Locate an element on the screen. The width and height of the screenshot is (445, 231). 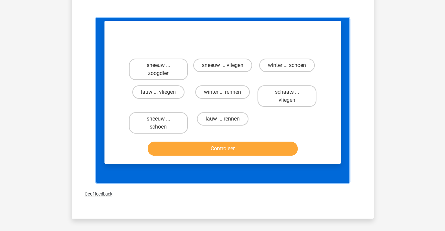
label: sneeuw ... zoogdier is located at coordinates (158, 69).